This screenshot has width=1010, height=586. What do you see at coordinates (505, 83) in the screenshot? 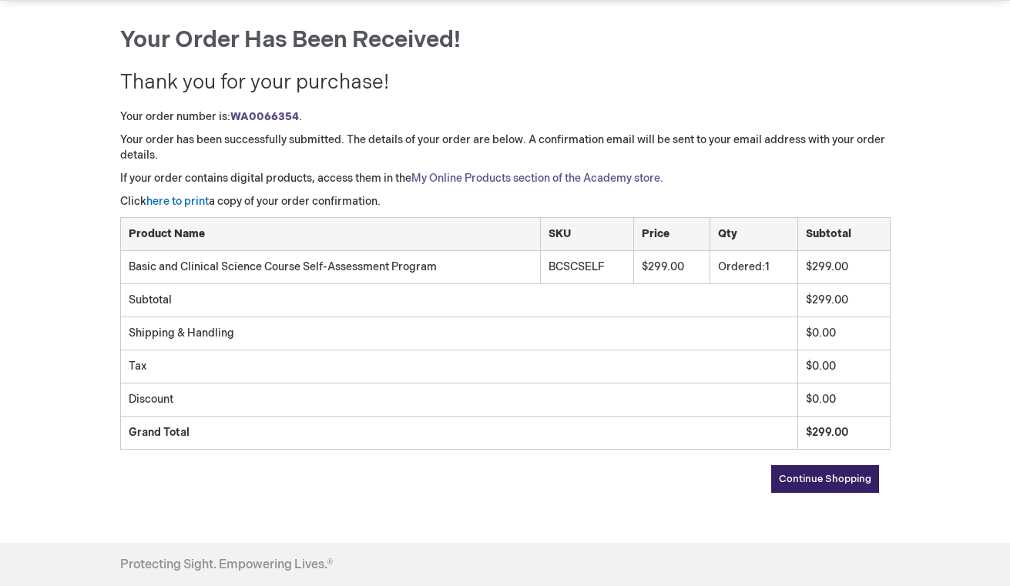
I see `h2: Thank you for your purchase!` at bounding box center [505, 83].